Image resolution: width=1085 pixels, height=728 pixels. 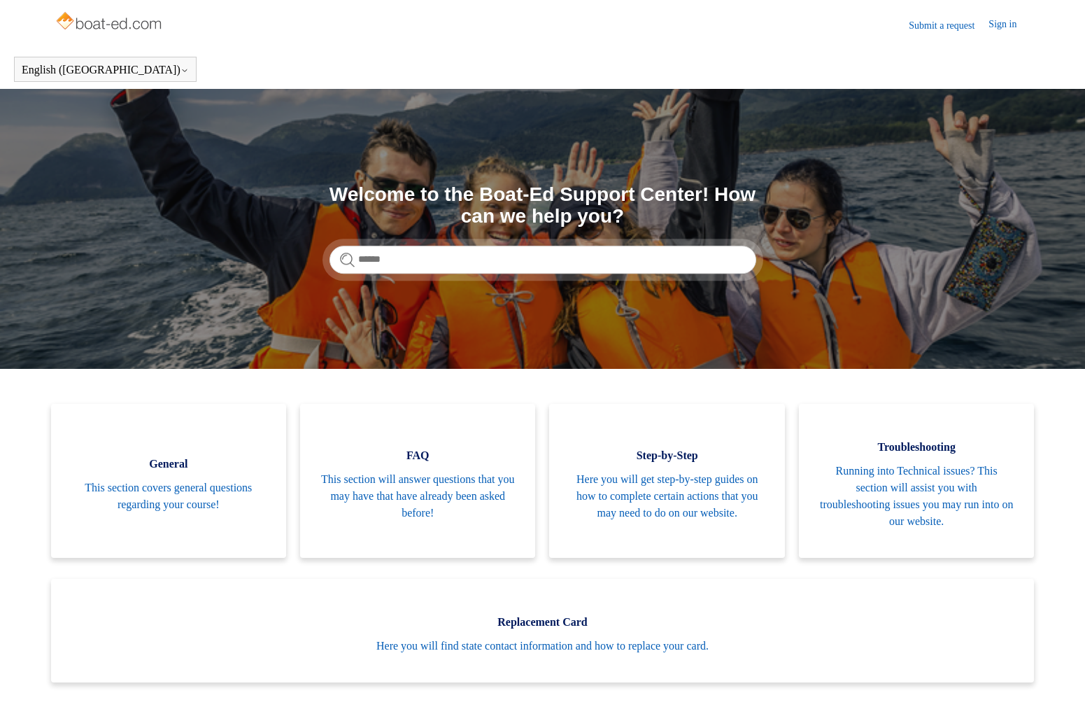 What do you see at coordinates (949, 25) in the screenshot?
I see `a: Submit a request` at bounding box center [949, 25].